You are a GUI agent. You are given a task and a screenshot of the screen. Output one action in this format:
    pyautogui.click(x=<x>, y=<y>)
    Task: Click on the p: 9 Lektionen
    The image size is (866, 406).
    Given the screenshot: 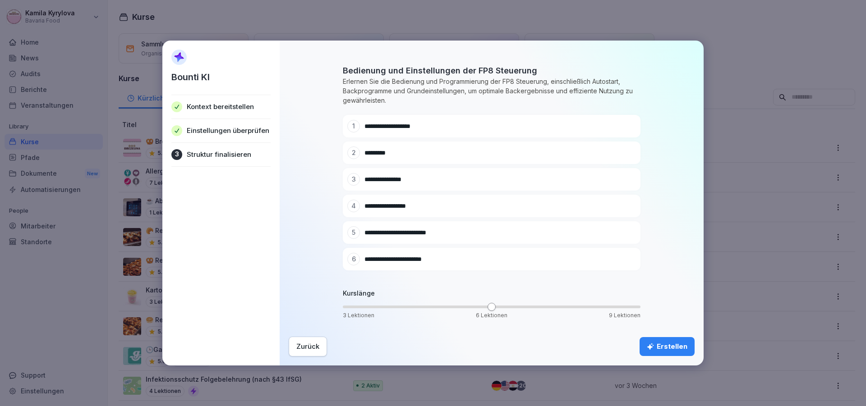 What is the action you would take?
    pyautogui.click(x=625, y=316)
    